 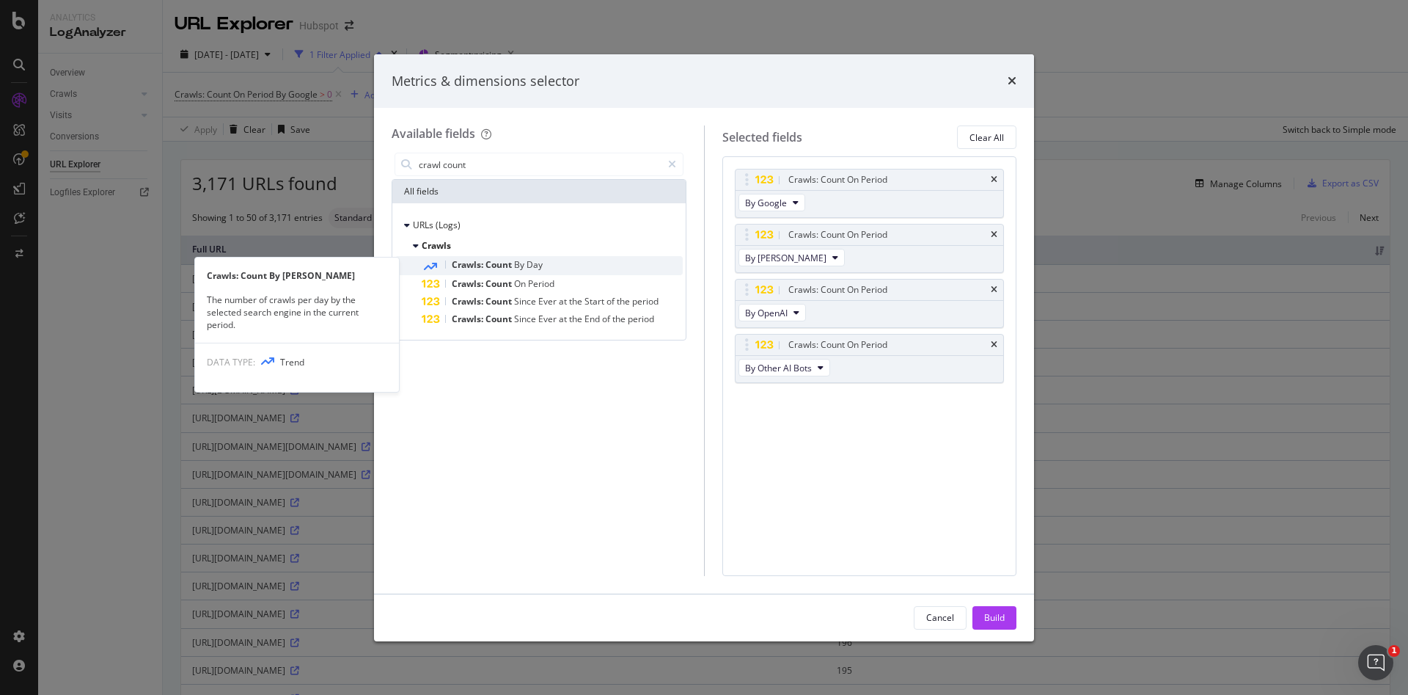 What do you see at coordinates (596, 301) in the screenshot?
I see `span: Start` at bounding box center [596, 301].